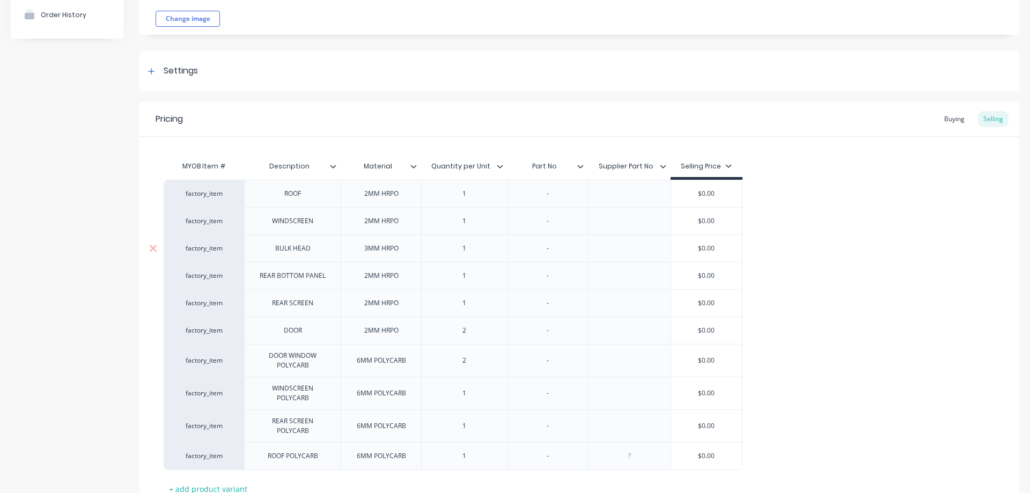  Describe the element at coordinates (381, 248) in the screenshot. I see `div: 3MM HRPO` at that location.